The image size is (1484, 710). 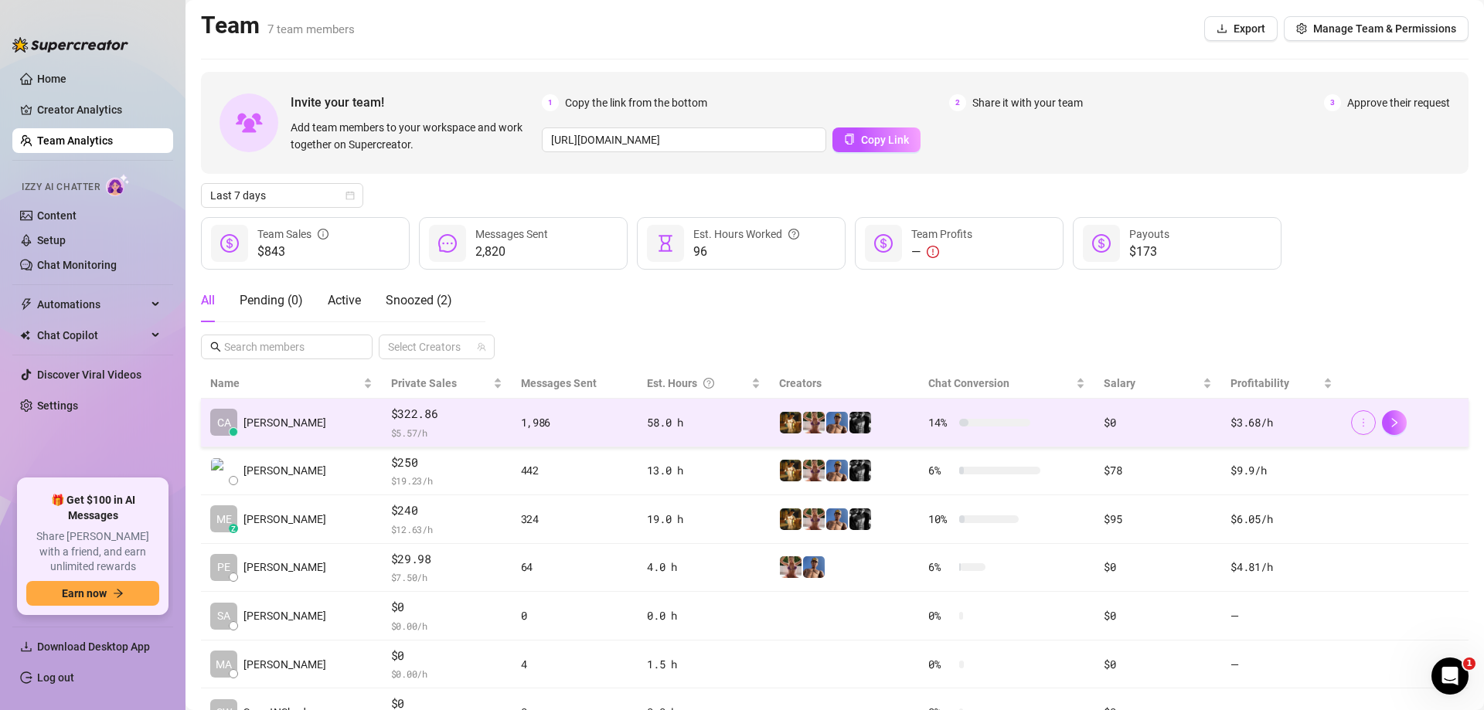 I want to click on span: team, so click(x=482, y=347).